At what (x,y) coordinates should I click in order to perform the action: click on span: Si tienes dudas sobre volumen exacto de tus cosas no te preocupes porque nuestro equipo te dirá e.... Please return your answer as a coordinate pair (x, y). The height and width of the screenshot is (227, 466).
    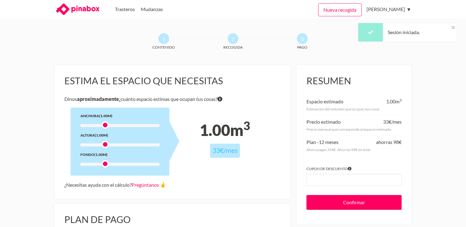
    Looking at the image, I should click on (220, 99).